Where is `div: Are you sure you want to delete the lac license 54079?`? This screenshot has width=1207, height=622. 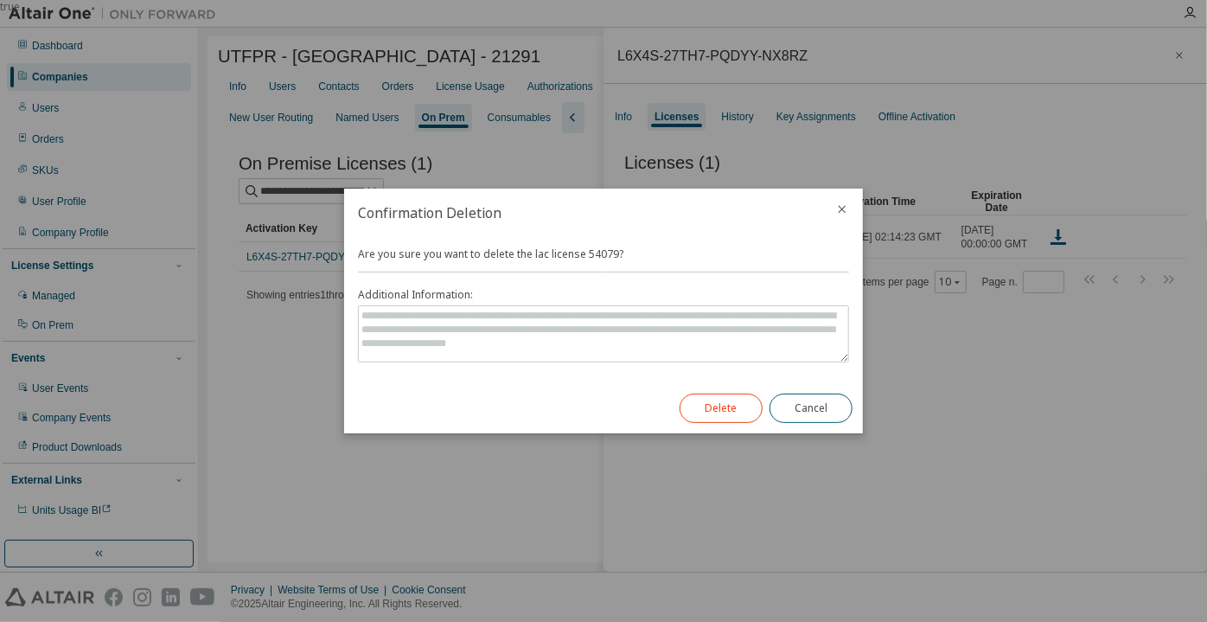 div: Are you sure you want to delete the lac license 54079? is located at coordinates (603, 304).